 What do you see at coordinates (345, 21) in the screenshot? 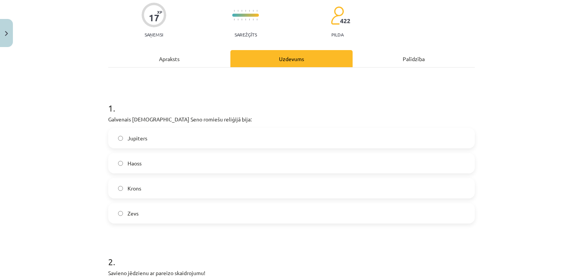
I see `span: 422` at bounding box center [345, 21].